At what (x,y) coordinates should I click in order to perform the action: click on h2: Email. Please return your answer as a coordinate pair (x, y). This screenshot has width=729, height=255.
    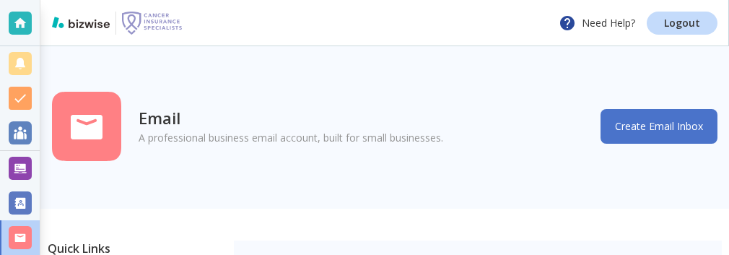
    Looking at the image, I should click on (291, 118).